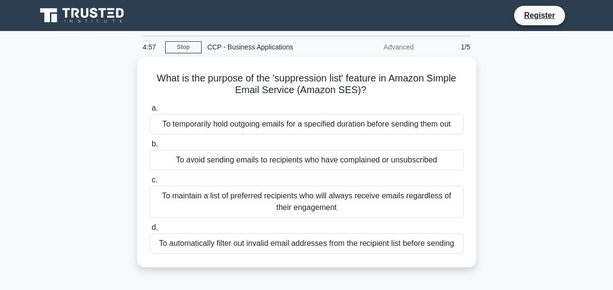 Image resolution: width=613 pixels, height=290 pixels. What do you see at coordinates (307, 84) in the screenshot?
I see `h5: What is the purpose of the 'suppression list' feature in Amazon Simple Email Service (Amazon SES)?` at bounding box center [307, 84].